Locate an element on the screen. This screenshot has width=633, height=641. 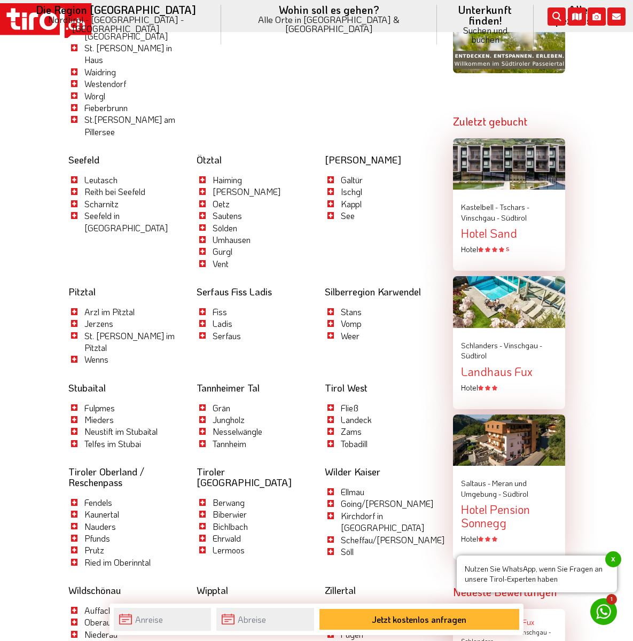
a: Lermoos is located at coordinates (229, 550).